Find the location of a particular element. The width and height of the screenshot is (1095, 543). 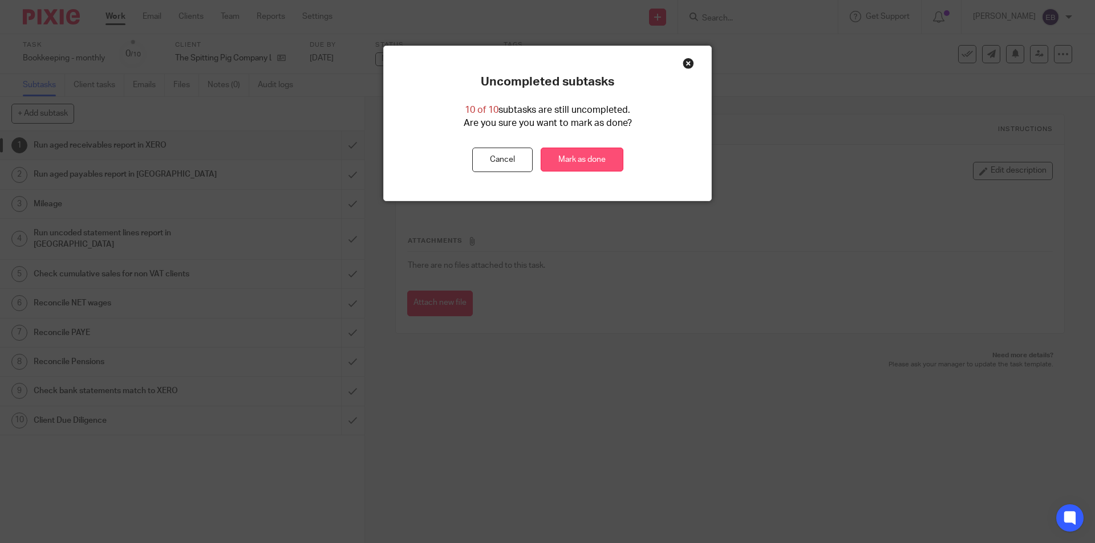

p: Are you sure you want to mark as done? is located at coordinates (547, 123).